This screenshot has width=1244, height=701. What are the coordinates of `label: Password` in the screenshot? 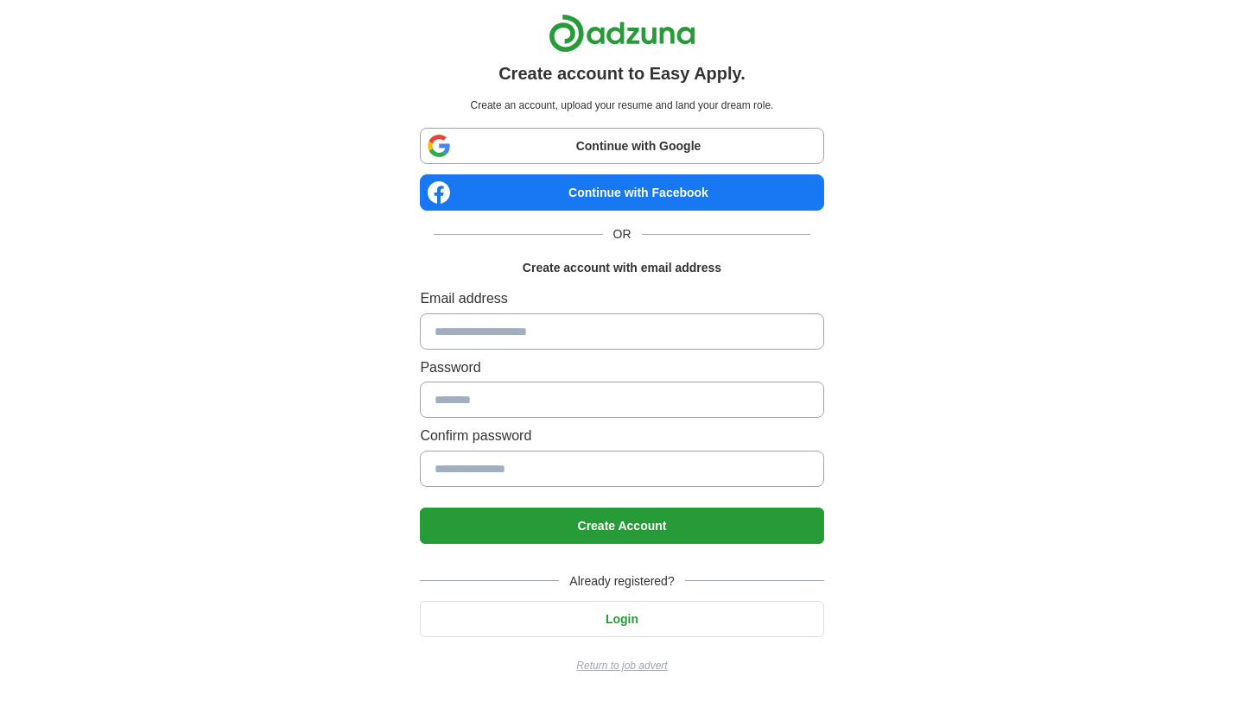 It's located at (621, 368).